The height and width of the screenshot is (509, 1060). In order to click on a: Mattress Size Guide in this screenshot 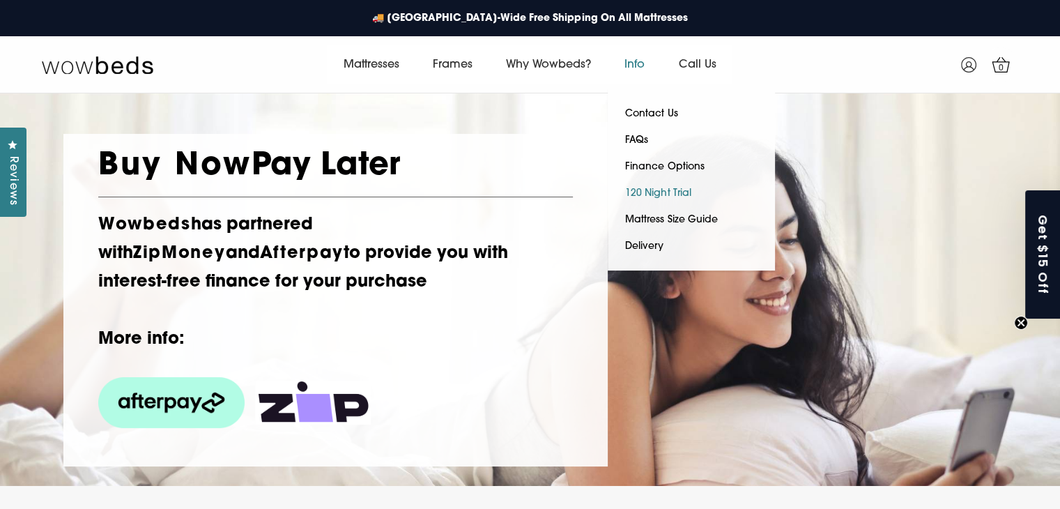, I will do `click(671, 220)`.